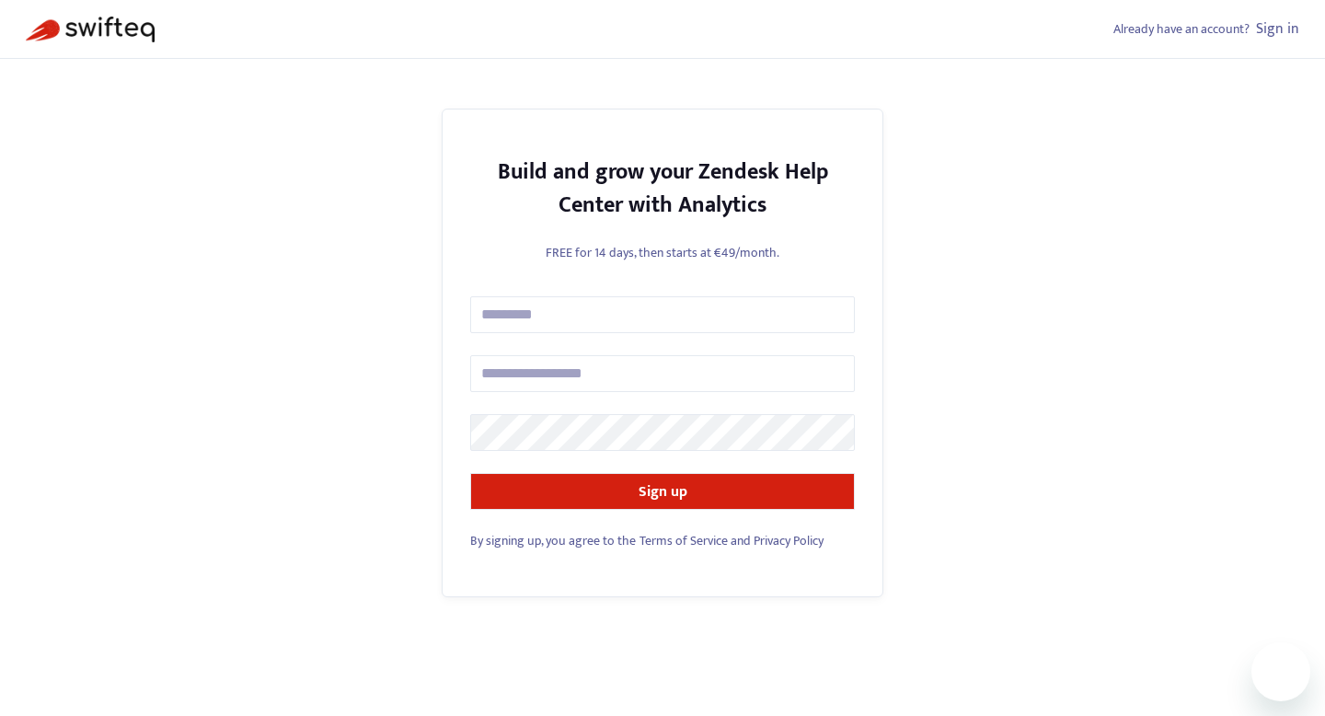  What do you see at coordinates (662, 189) in the screenshot?
I see `strong: Build and grow your Zendesk Help Center with Analytics` at bounding box center [662, 189].